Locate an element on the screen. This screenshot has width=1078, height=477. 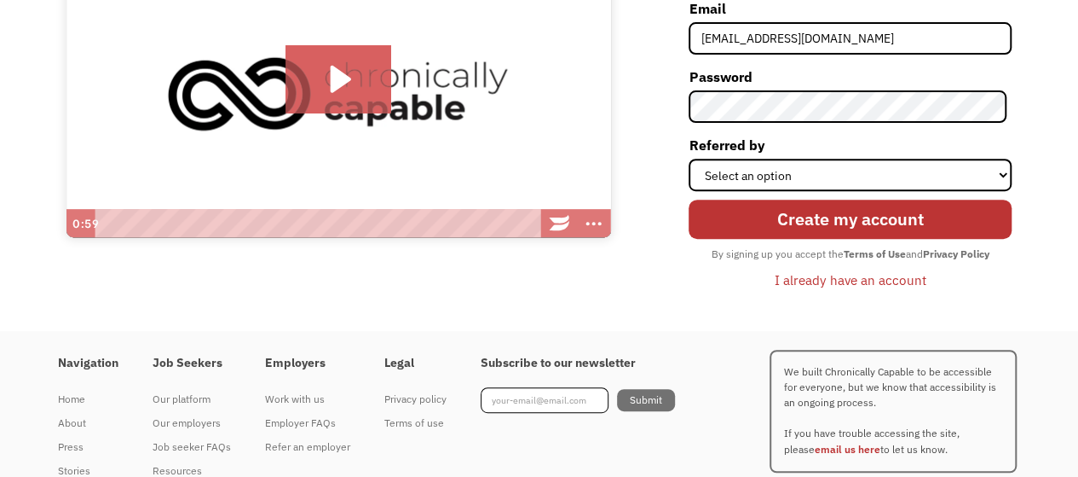
div: Press is located at coordinates (88, 447).